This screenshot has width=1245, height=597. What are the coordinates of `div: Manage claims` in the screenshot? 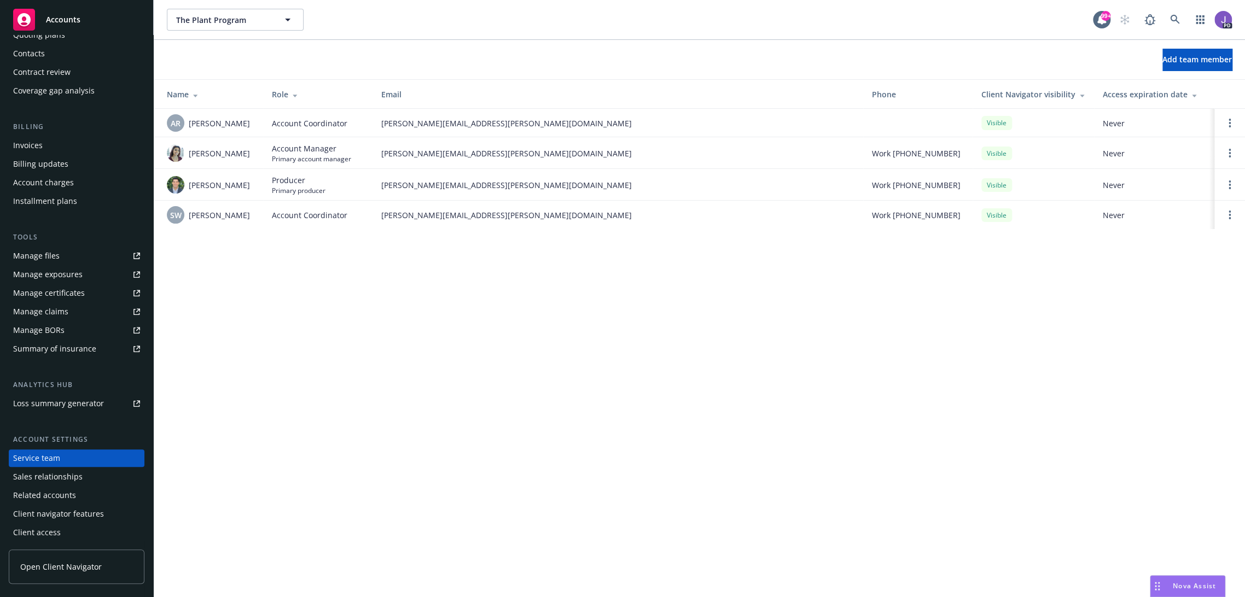 It's located at (40, 312).